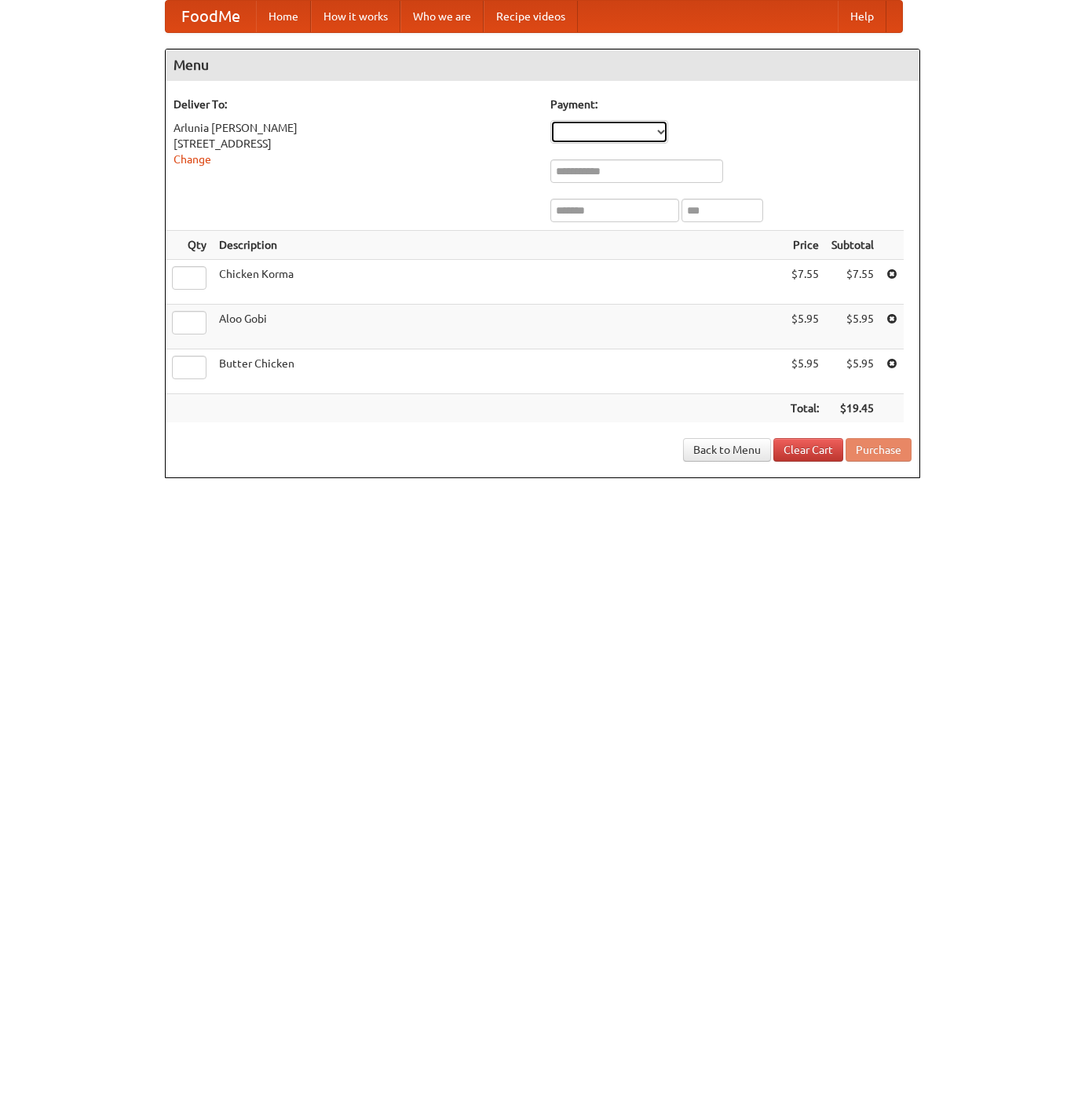 The width and height of the screenshot is (1067, 1111). Describe the element at coordinates (354, 104) in the screenshot. I see `h5: Deliver To:` at that location.